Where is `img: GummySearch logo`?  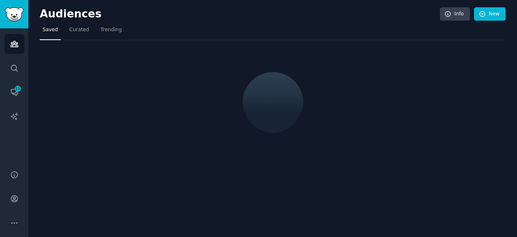
img: GummySearch logo is located at coordinates (14, 14).